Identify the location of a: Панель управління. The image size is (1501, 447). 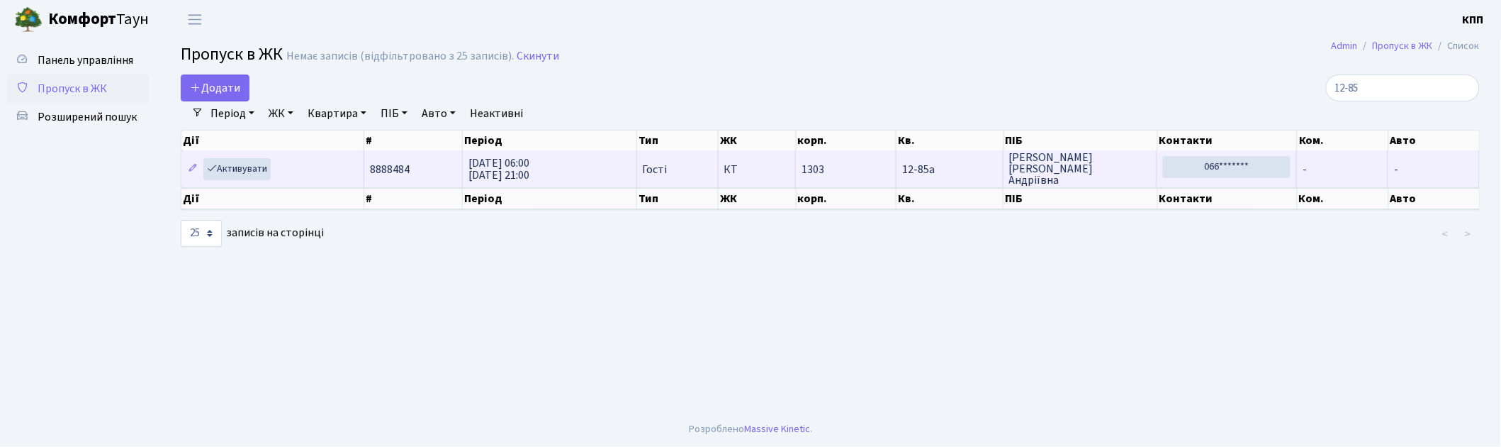
(78, 60).